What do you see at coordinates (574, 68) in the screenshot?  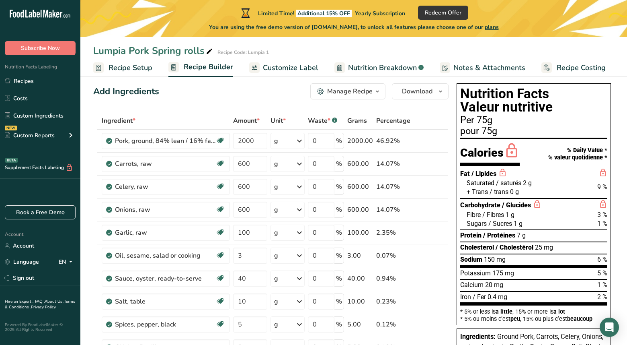 I see `a: Recipe Costing` at bounding box center [574, 68].